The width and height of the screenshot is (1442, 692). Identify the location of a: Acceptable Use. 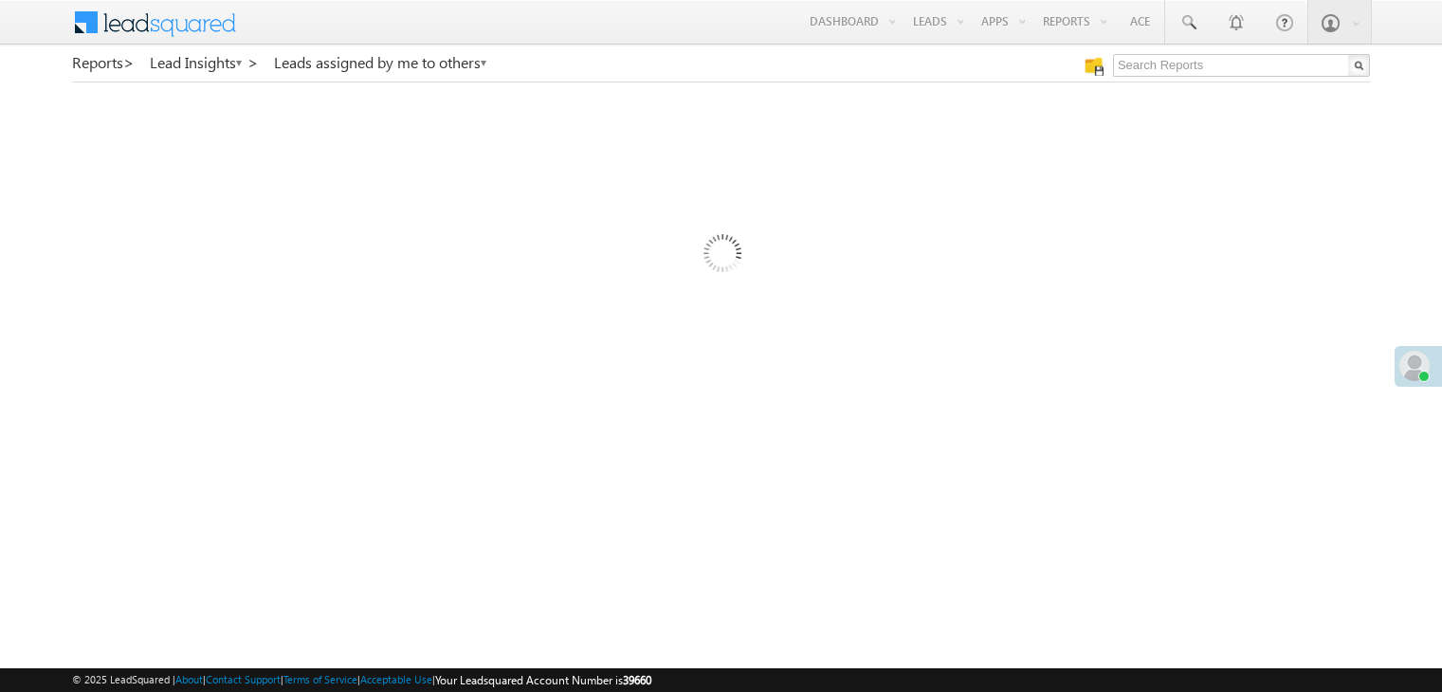
(396, 679).